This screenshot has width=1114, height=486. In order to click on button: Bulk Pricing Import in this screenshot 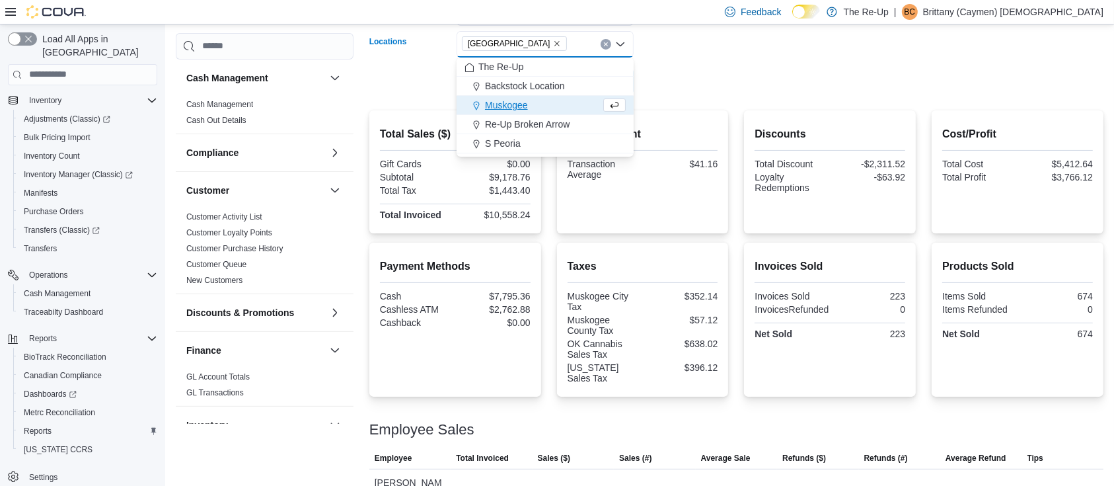, I will do `click(88, 137)`.